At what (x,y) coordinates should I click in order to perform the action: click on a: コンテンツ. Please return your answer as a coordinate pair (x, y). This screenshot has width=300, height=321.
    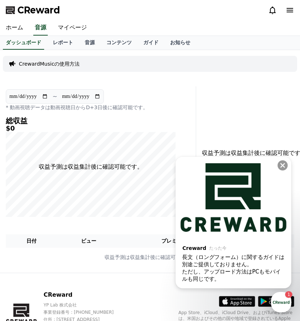
    Looking at the image, I should click on (119, 43).